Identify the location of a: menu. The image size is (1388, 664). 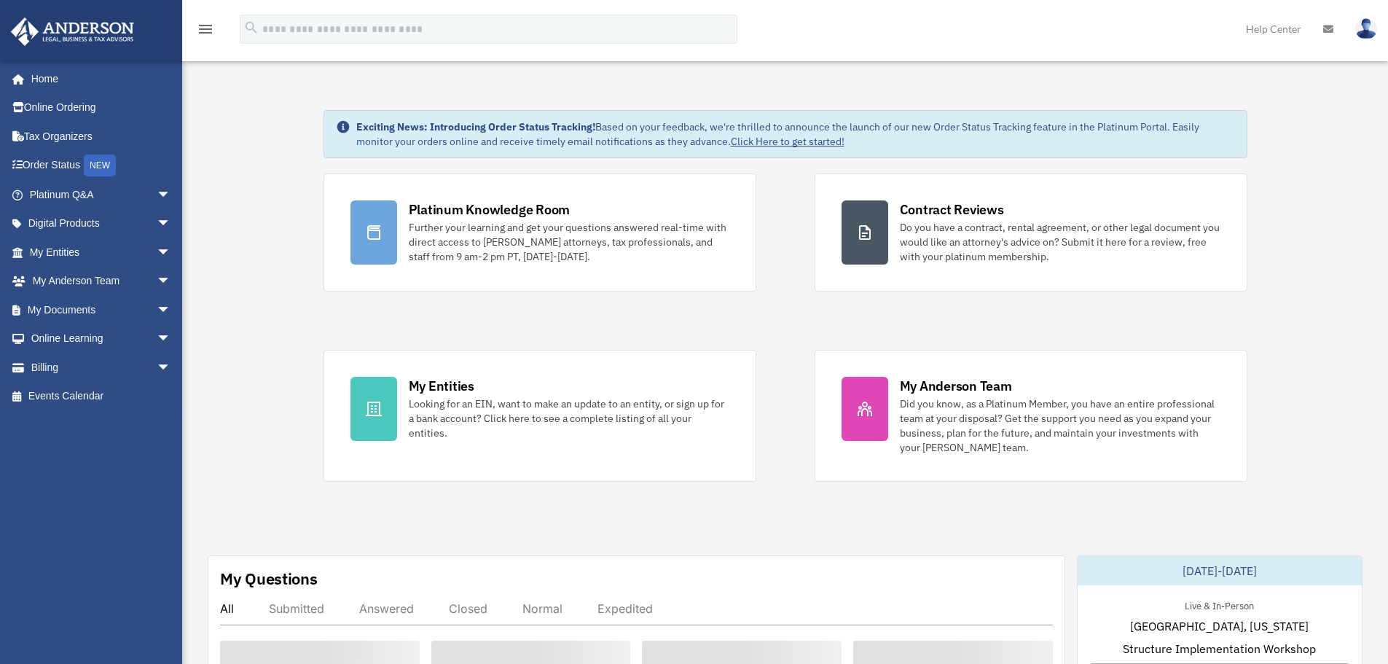
(205, 31).